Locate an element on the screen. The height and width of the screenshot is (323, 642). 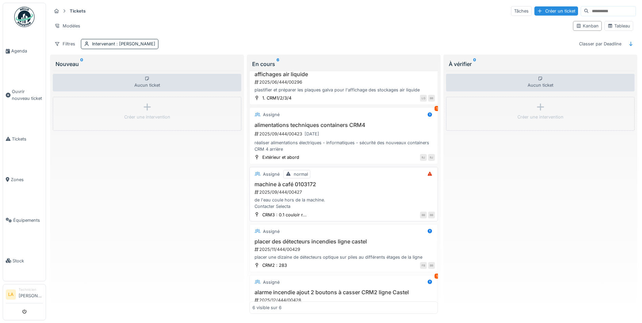
span: Ouvrir nouveau ticket is located at coordinates (27, 95).